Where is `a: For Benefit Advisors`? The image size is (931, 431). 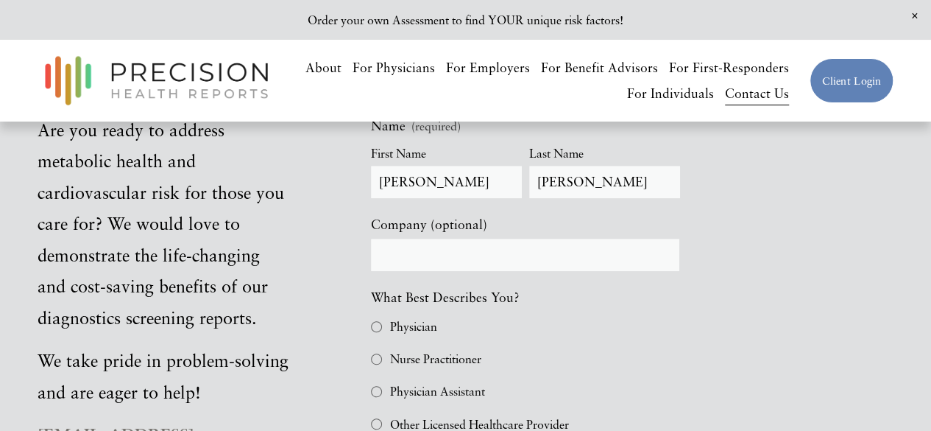
a: For Benefit Advisors is located at coordinates (599, 67).